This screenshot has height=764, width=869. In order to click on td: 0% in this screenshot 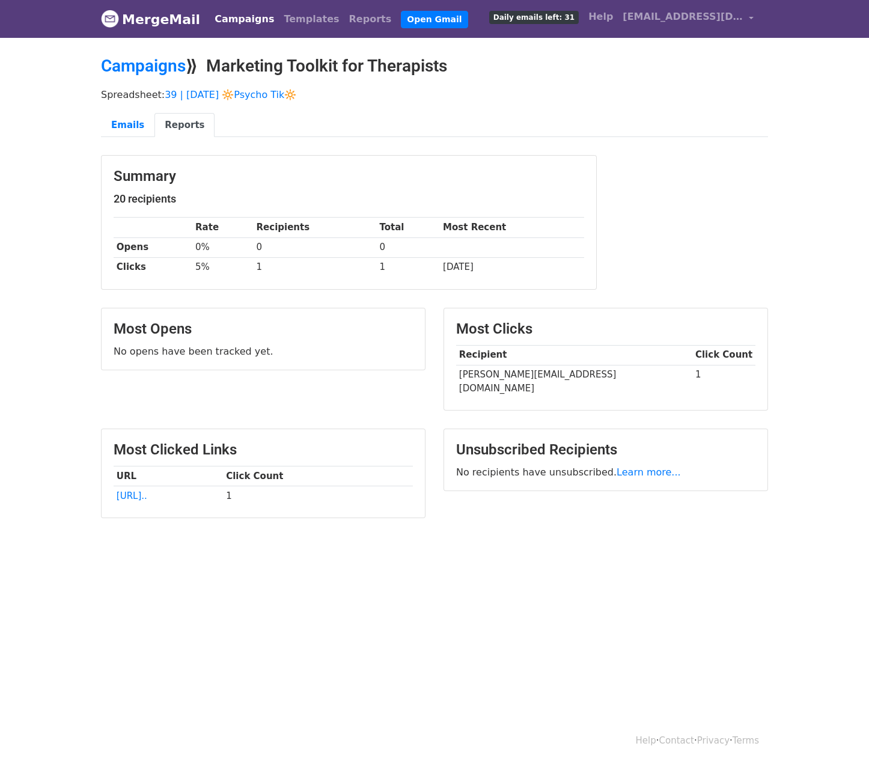, I will do `click(223, 247)`.